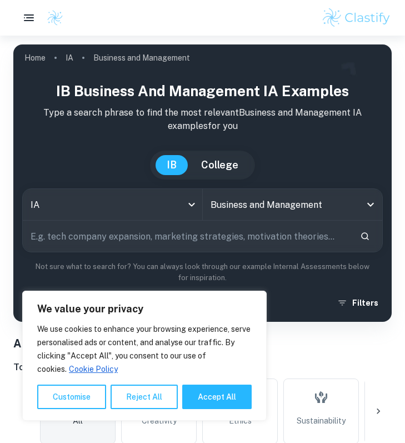 This screenshot has height=443, width=405. What do you see at coordinates (240, 421) in the screenshot?
I see `span: Ethics` at bounding box center [240, 421].